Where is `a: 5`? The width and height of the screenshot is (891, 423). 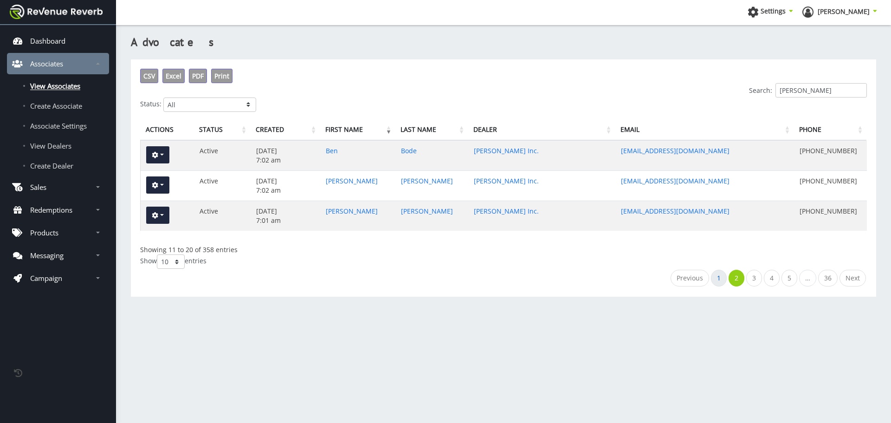
a: 5 is located at coordinates (789, 278).